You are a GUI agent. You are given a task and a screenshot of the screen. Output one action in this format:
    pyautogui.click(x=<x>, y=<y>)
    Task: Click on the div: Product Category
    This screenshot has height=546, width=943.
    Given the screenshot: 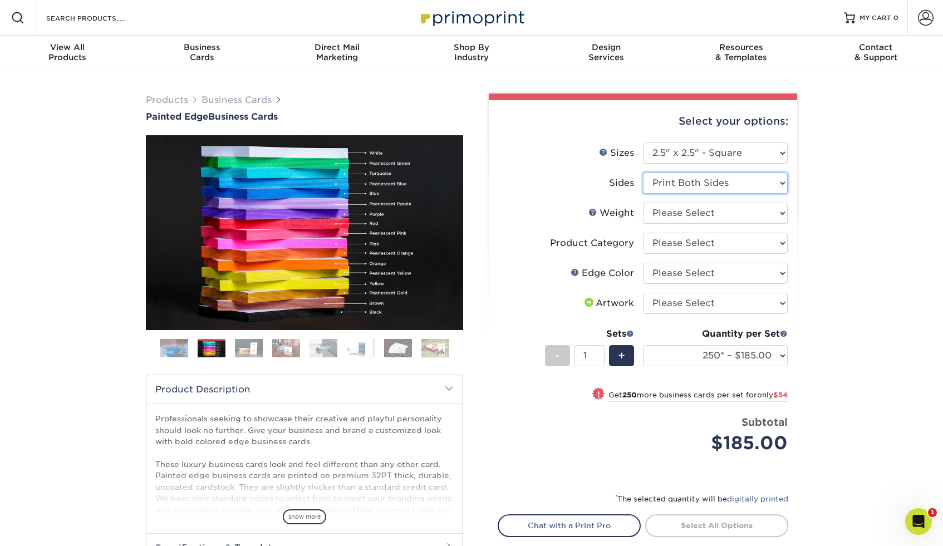 What is the action you would take?
    pyautogui.click(x=592, y=243)
    